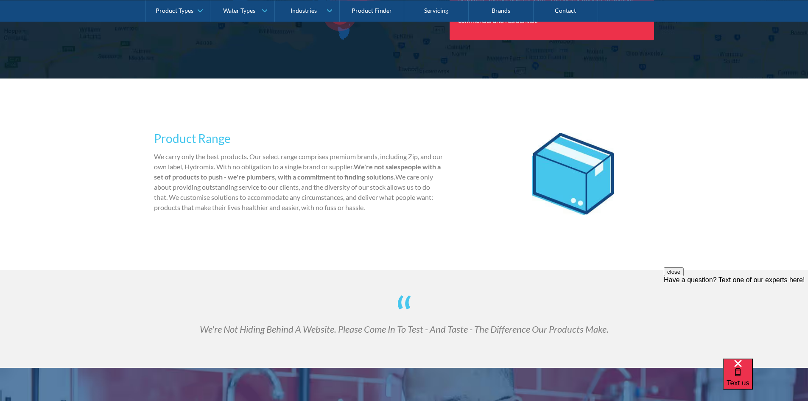  Describe the element at coordinates (299, 182) in the screenshot. I see `p: We carry only the best products. Our select range comprises premium brands, including Zip, and ou...` at that location.